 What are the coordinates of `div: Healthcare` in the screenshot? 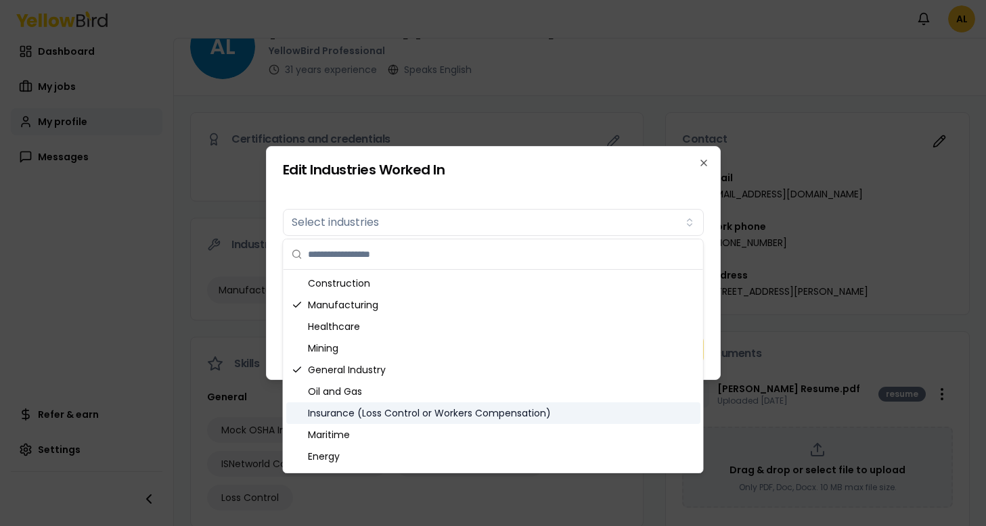 It's located at (493, 327).